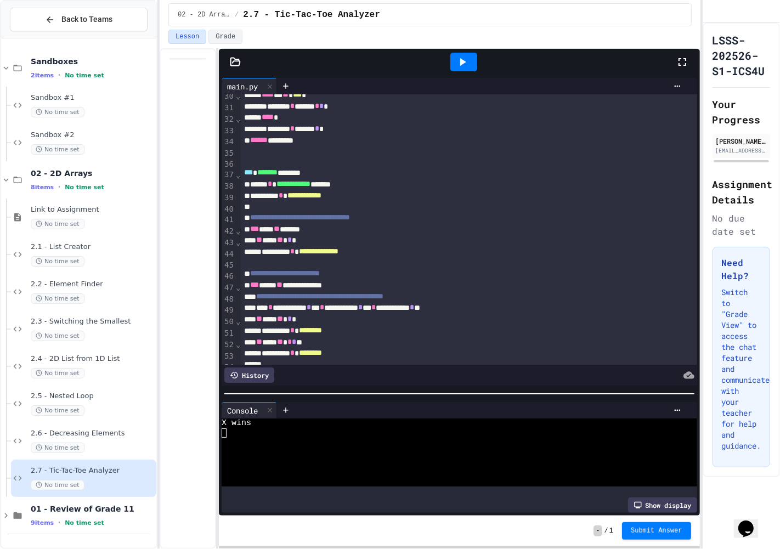 This screenshot has width=780, height=549. Describe the element at coordinates (741, 269) in the screenshot. I see `h3: Need Help?` at that location.